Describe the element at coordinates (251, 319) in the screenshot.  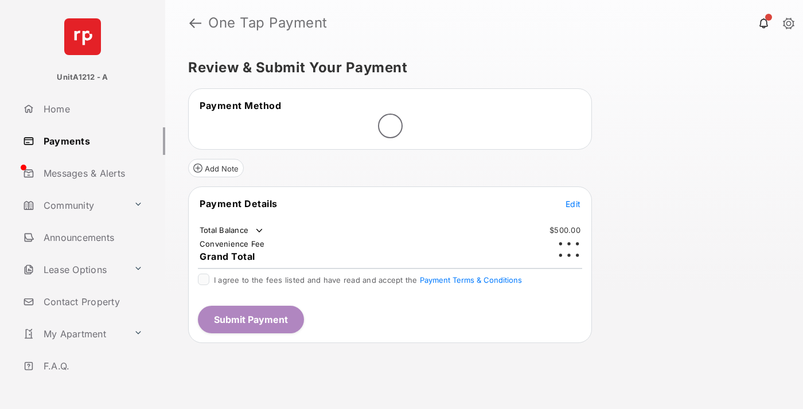
I see `button: Submit Payment` at that location.